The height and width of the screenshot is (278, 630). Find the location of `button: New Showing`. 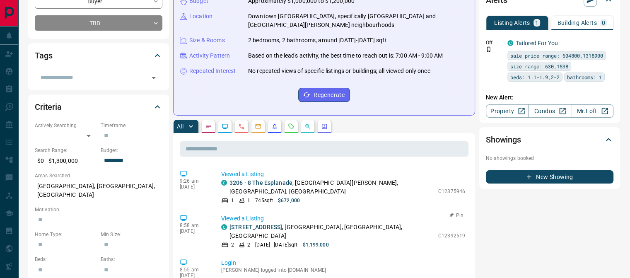

button: New Showing is located at coordinates (550, 177).